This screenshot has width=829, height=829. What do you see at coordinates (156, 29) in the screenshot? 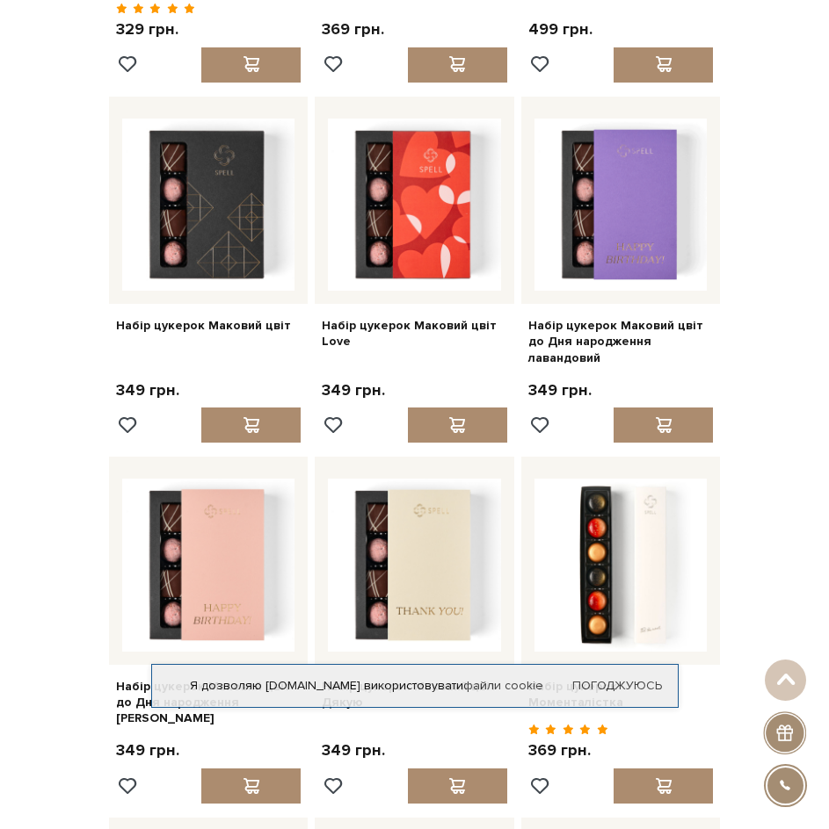
I see `p: 329 грн.` at bounding box center [156, 29].